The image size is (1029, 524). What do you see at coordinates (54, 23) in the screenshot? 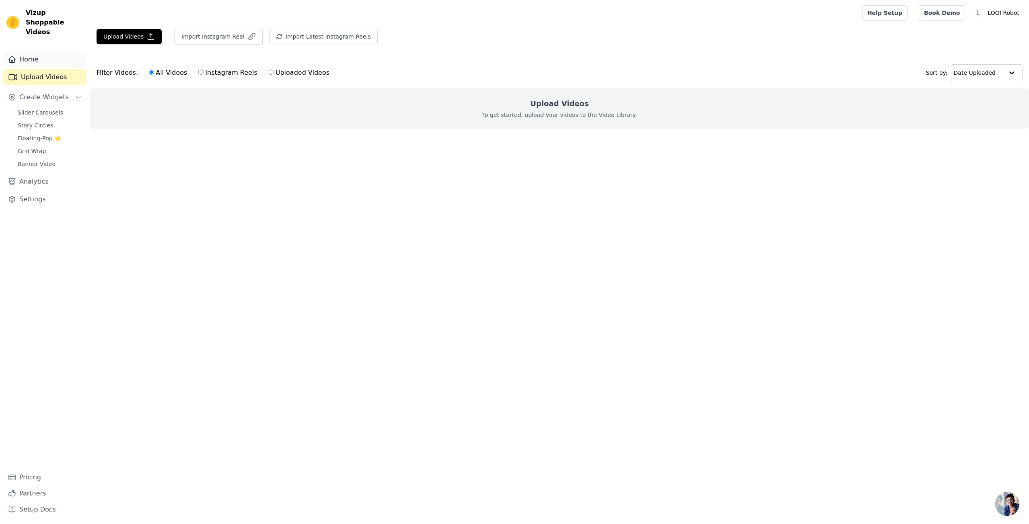
I see `span: Vizup Shoppable Videos` at bounding box center [54, 23].